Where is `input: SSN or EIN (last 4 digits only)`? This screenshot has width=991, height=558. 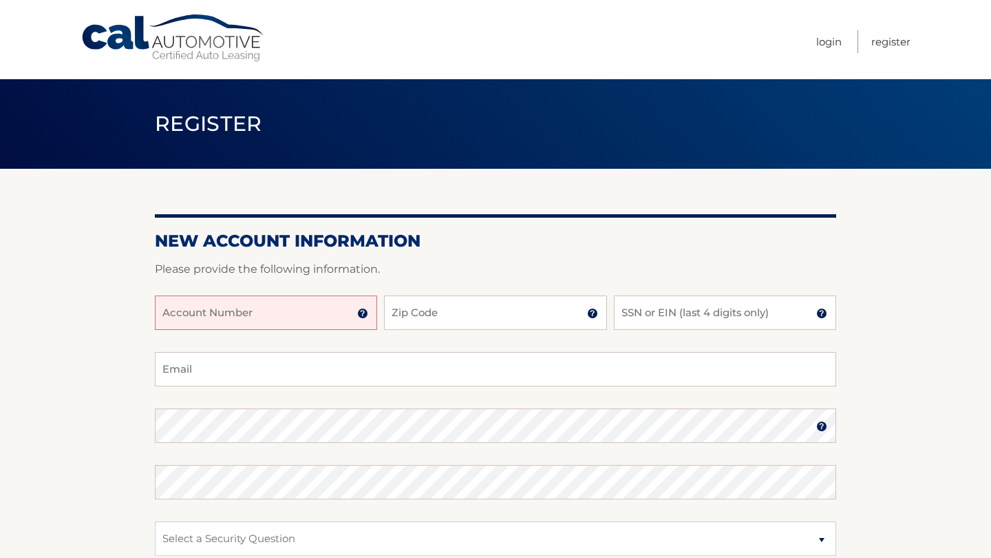 input: SSN or EIN (last 4 digits only) is located at coordinates (725, 312).